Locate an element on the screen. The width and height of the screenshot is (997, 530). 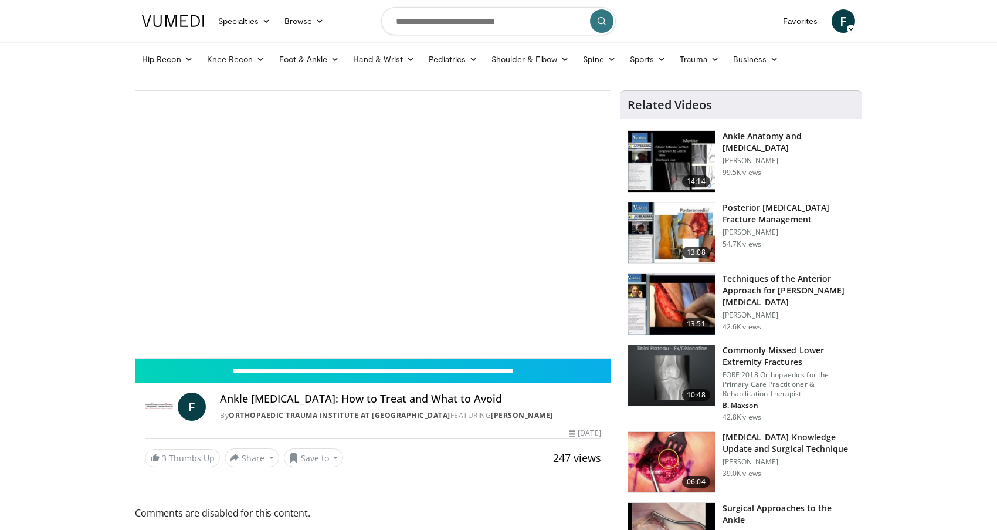
img: VuMedi Logo is located at coordinates (173, 21).